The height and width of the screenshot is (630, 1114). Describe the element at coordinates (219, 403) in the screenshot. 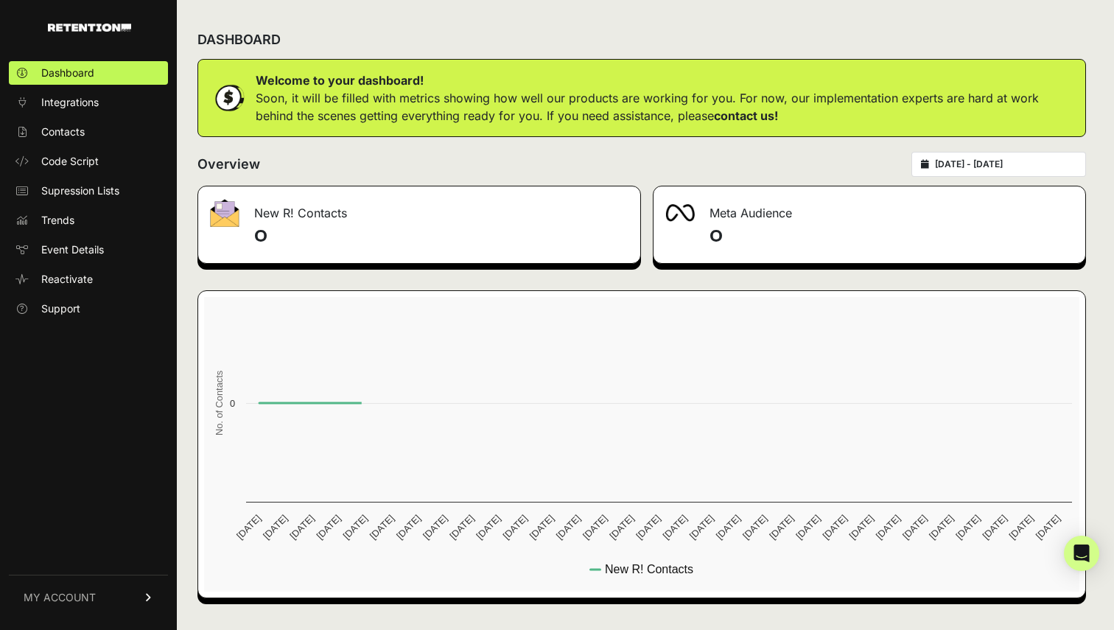

I see `text: No. of Contacts` at that location.